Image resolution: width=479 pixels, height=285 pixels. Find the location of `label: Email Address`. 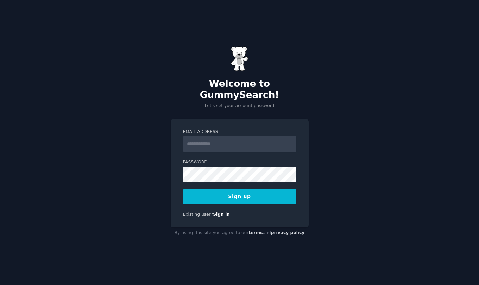

label: Email Address is located at coordinates (240, 132).